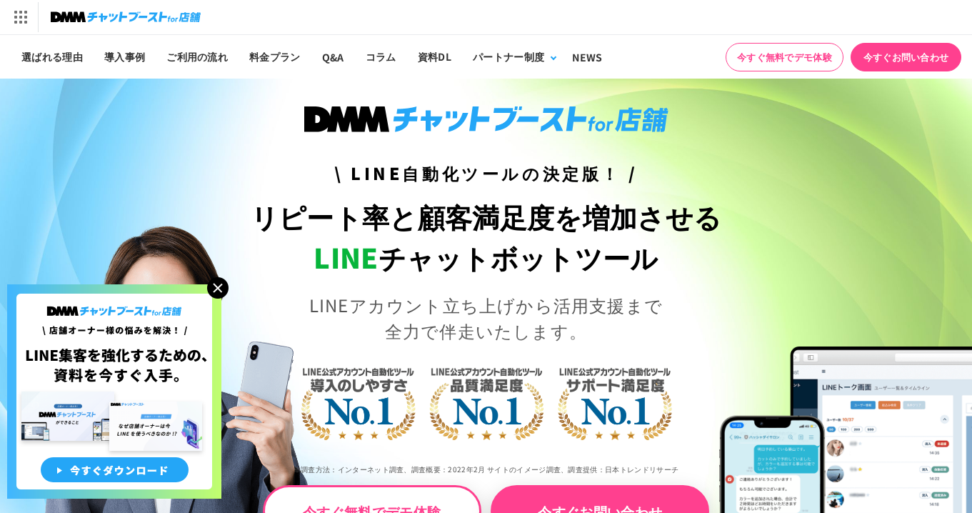 This screenshot has width=972, height=513. What do you see at coordinates (486, 173) in the screenshot?
I see `h3: \ LINE自動化ツールの決定版！ /` at bounding box center [486, 173].